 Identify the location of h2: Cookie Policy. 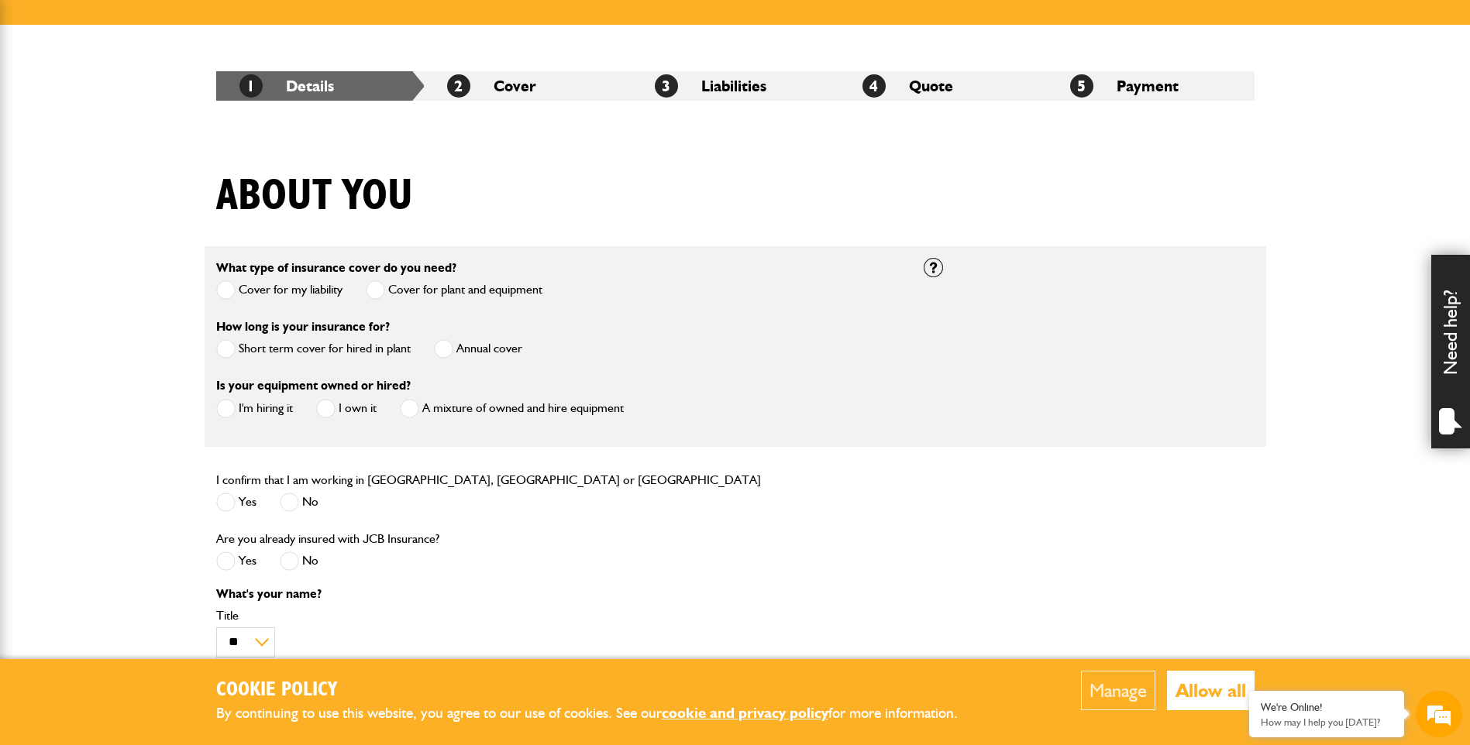
(600, 690).